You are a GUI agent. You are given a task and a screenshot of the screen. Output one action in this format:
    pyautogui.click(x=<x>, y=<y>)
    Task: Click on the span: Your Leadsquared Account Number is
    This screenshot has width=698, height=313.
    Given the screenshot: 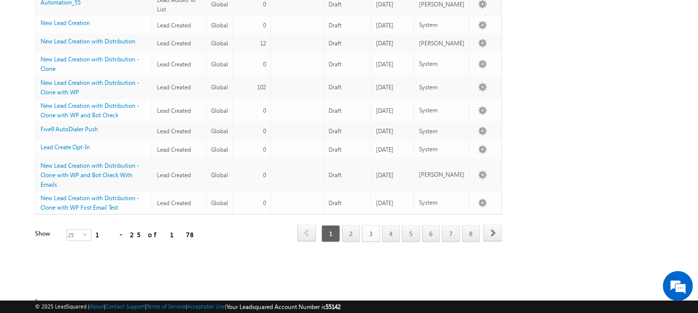 What is the action you would take?
    pyautogui.click(x=283, y=307)
    